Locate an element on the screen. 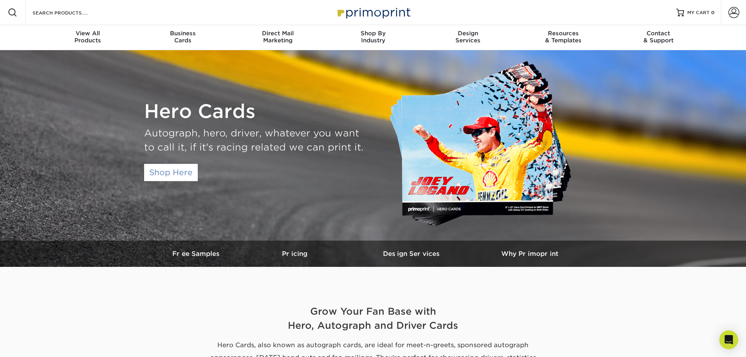 The image size is (746, 357). h2: Grow Your Fan Base with Hero, Autograph and Driver Cards is located at coordinates (373, 318).